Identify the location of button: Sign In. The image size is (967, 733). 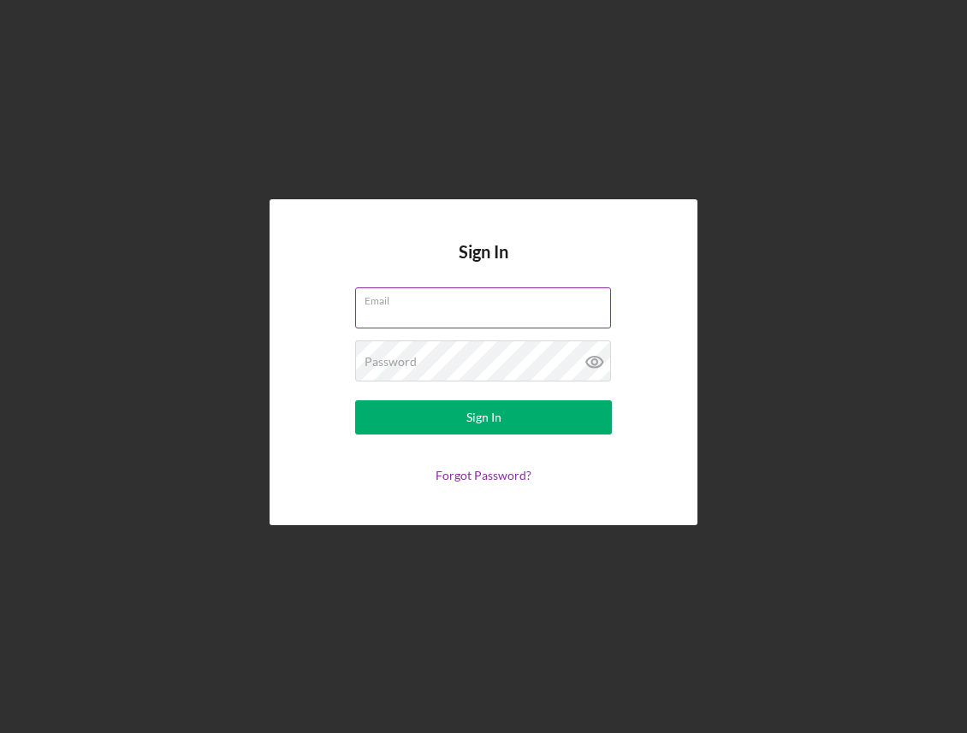
(483, 417).